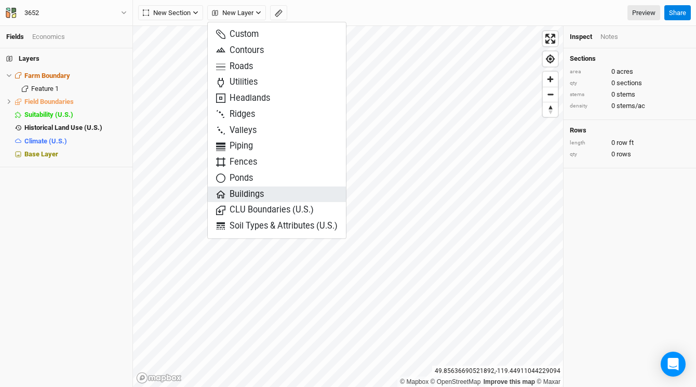 This screenshot has width=696, height=387. What do you see at coordinates (550, 94) in the screenshot?
I see `button: Zoom out` at bounding box center [550, 94].